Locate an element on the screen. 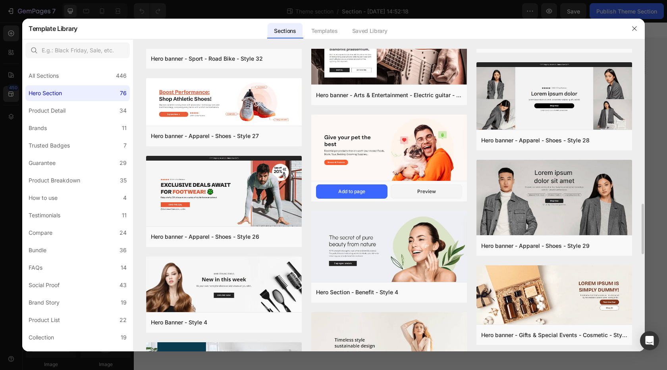 The image size is (667, 370). div: Testimonials is located at coordinates (44, 215).